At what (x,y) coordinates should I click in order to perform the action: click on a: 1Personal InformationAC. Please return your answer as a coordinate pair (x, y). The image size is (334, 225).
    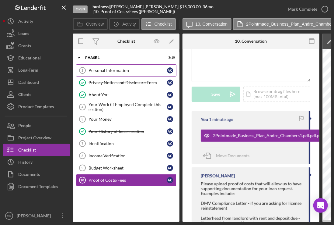
    Looking at the image, I should click on (126, 70).